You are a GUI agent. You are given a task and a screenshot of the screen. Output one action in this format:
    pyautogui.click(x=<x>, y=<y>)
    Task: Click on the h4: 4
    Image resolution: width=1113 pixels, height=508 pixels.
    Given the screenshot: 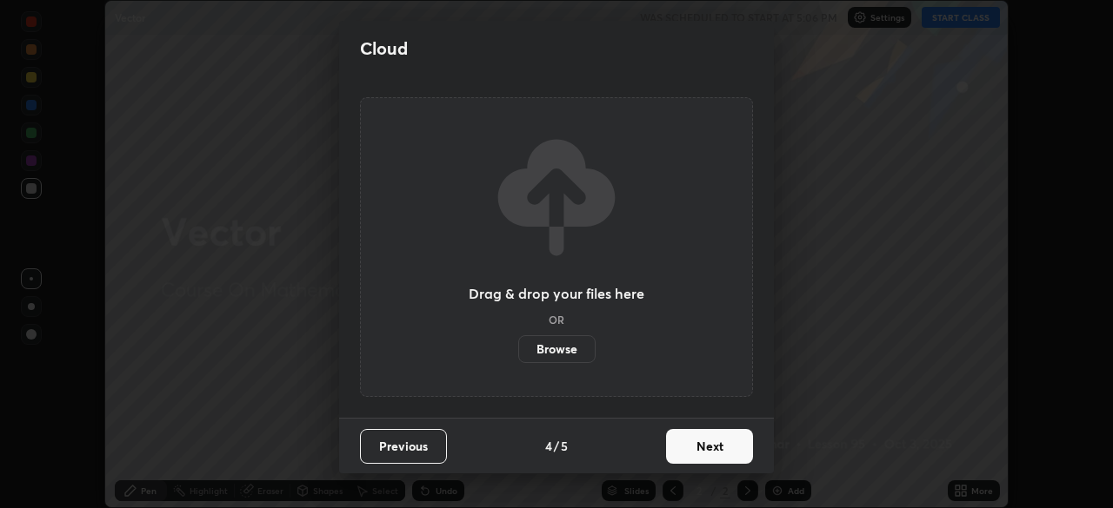 What is the action you would take?
    pyautogui.click(x=548, y=446)
    